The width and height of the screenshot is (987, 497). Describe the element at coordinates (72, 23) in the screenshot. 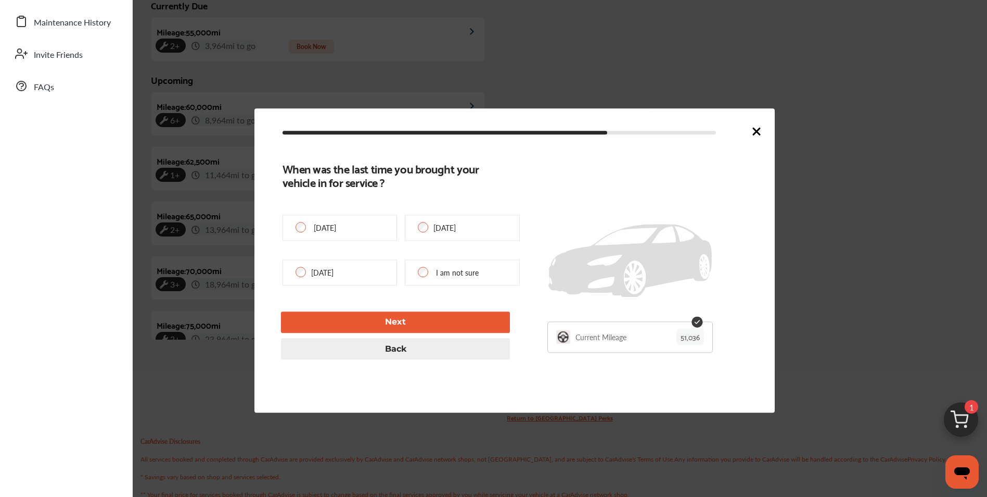

I see `span: Maintenance History` at that location.